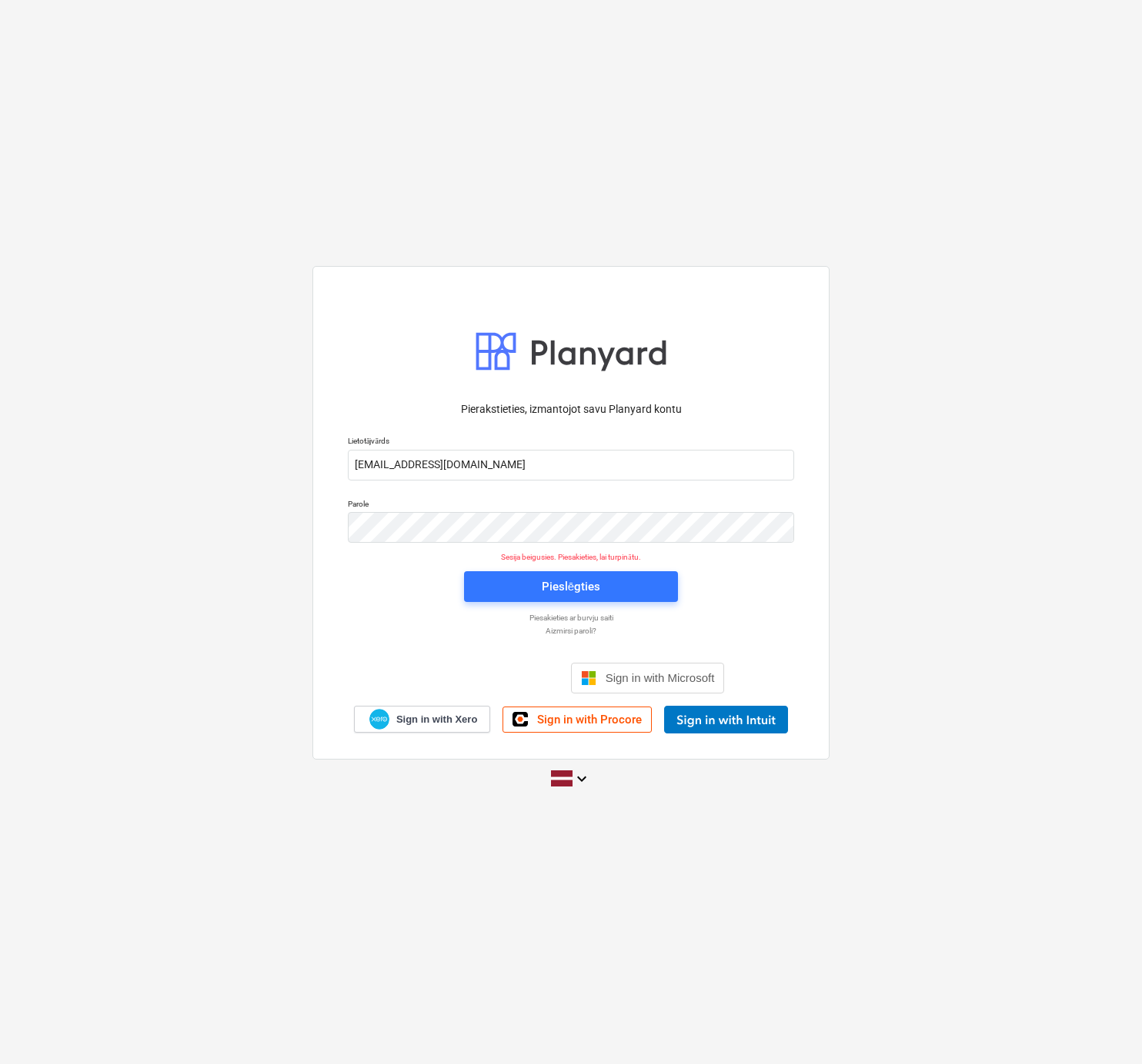 The width and height of the screenshot is (1142, 1064). I want to click on p: Aizmirsi paroli?, so click(571, 630).